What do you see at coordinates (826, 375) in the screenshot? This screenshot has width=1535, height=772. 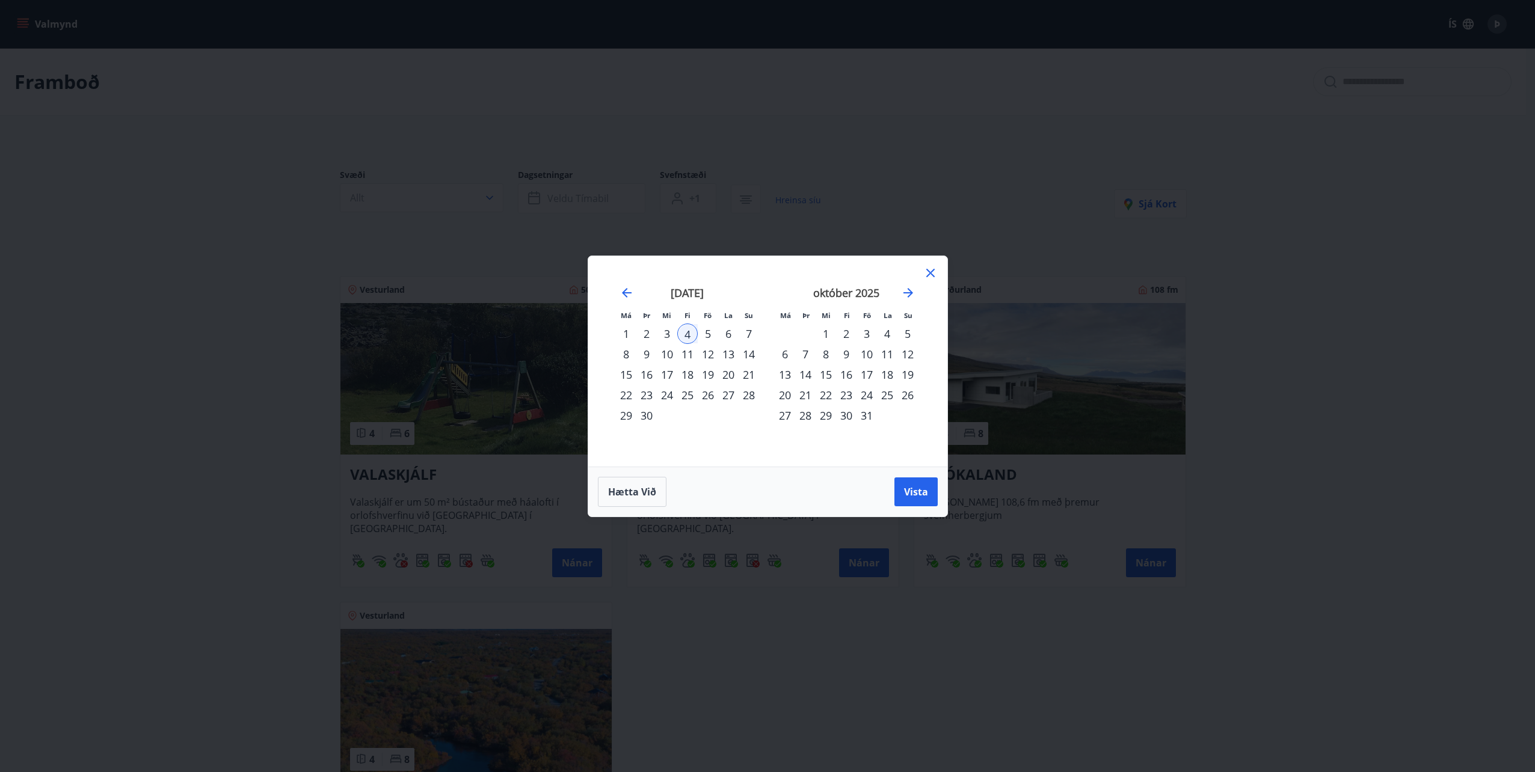 I see `td: Choose miðvikudagur, 15. október 2025 as your check-out date. It’s available.` at bounding box center [826, 375].